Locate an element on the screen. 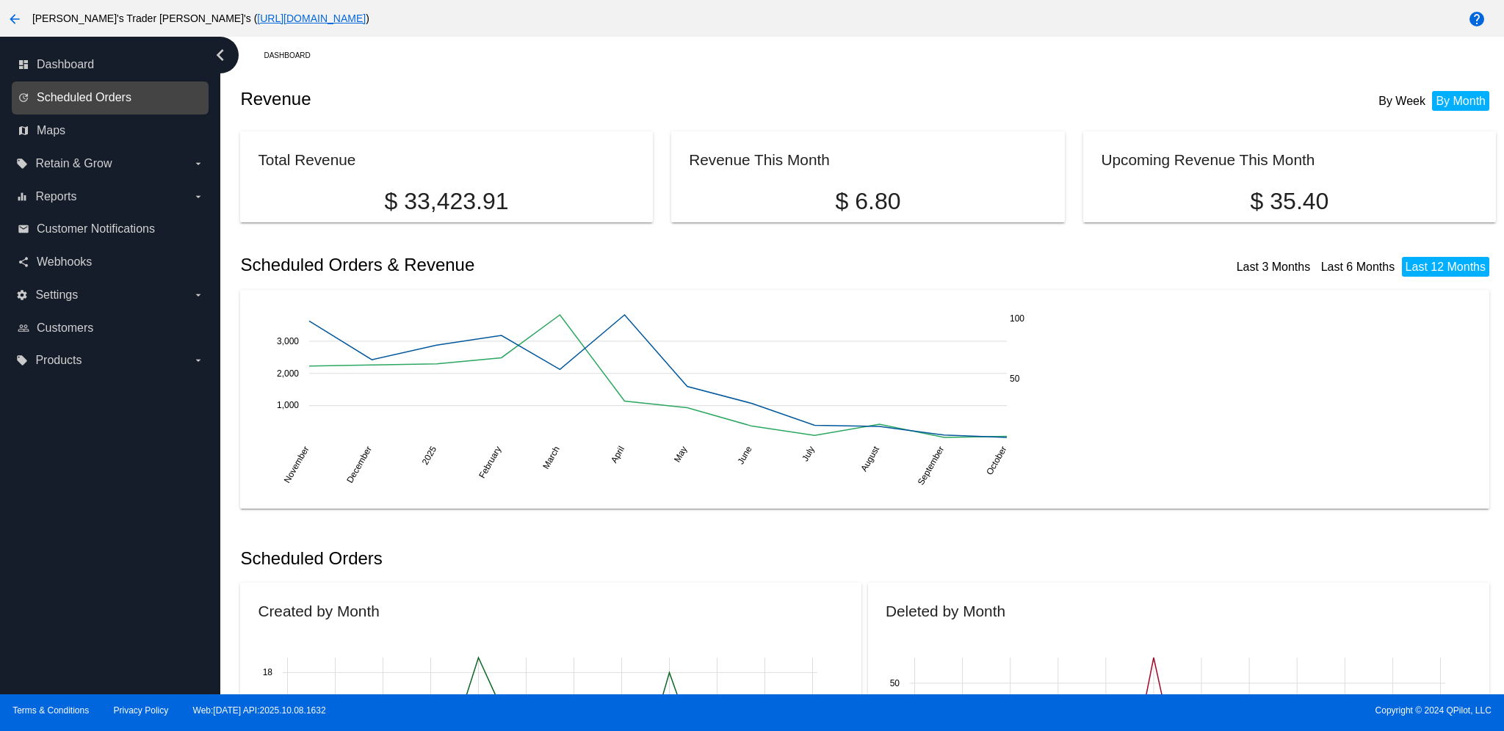 This screenshot has width=1504, height=731. a: Last 6 Months is located at coordinates (1358, 267).